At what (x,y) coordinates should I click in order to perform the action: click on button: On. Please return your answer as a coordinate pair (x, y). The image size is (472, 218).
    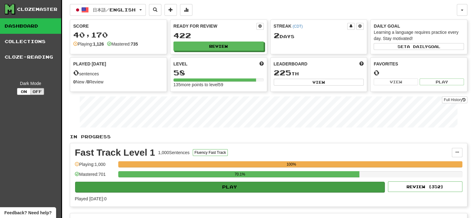
    Looking at the image, I should click on (24, 92).